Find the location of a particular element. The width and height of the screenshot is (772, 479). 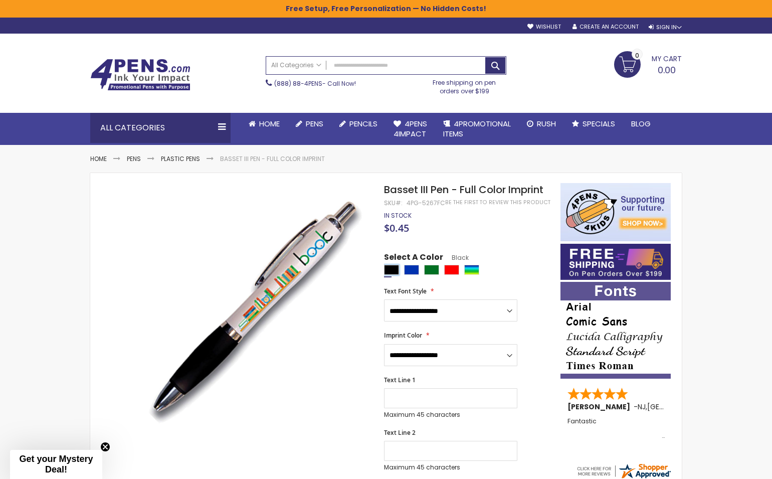

a: Rush is located at coordinates (542, 124).